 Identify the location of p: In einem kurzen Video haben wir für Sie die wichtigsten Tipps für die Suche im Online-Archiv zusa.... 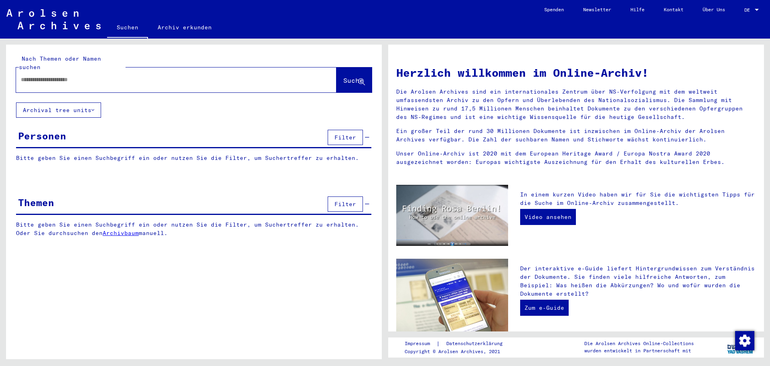
(638, 199).